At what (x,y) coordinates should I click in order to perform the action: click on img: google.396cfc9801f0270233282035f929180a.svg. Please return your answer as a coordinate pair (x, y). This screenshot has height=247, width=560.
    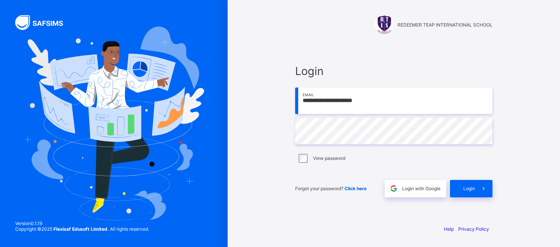
    Looking at the image, I should click on (393, 189).